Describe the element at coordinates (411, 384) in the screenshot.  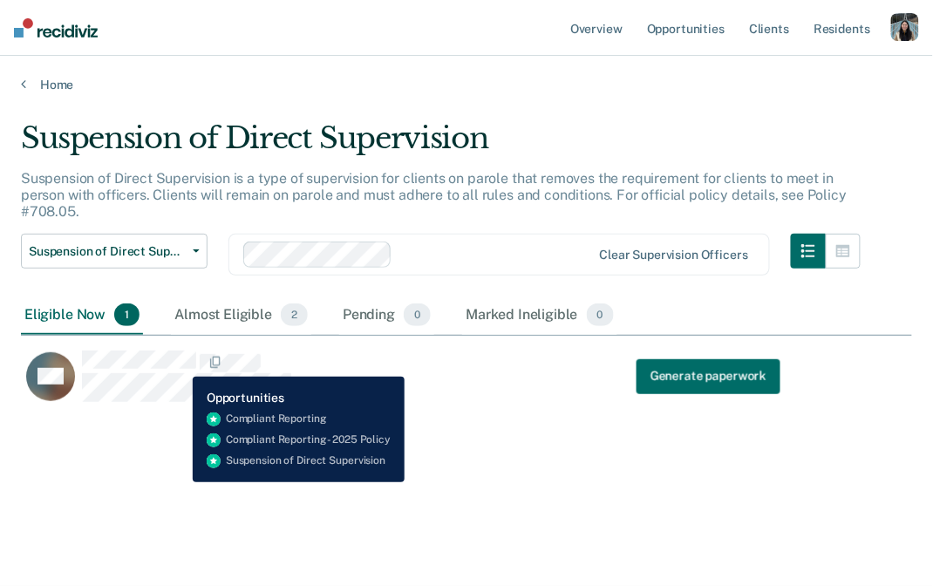
I see `div: CaseloadOpportunityCell-203` at that location.